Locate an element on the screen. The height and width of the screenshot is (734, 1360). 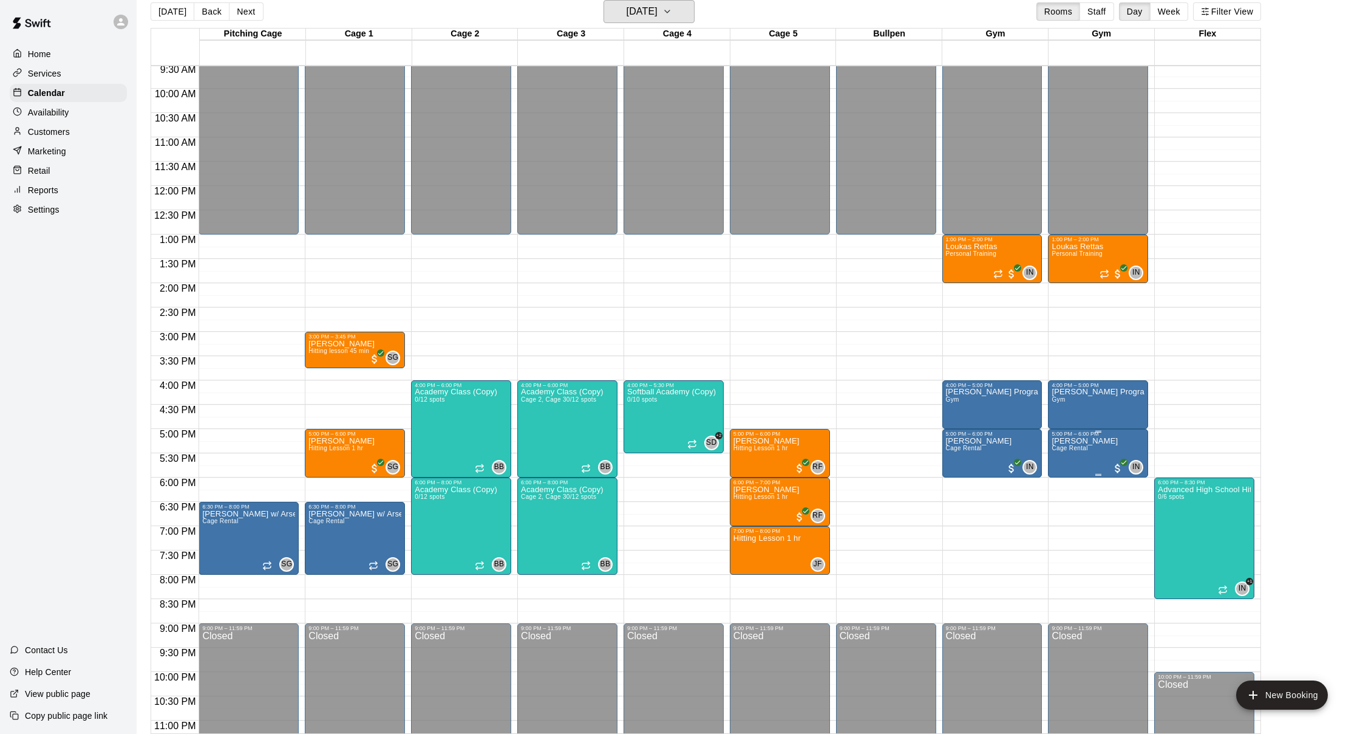
a: Retail is located at coordinates (68, 171).